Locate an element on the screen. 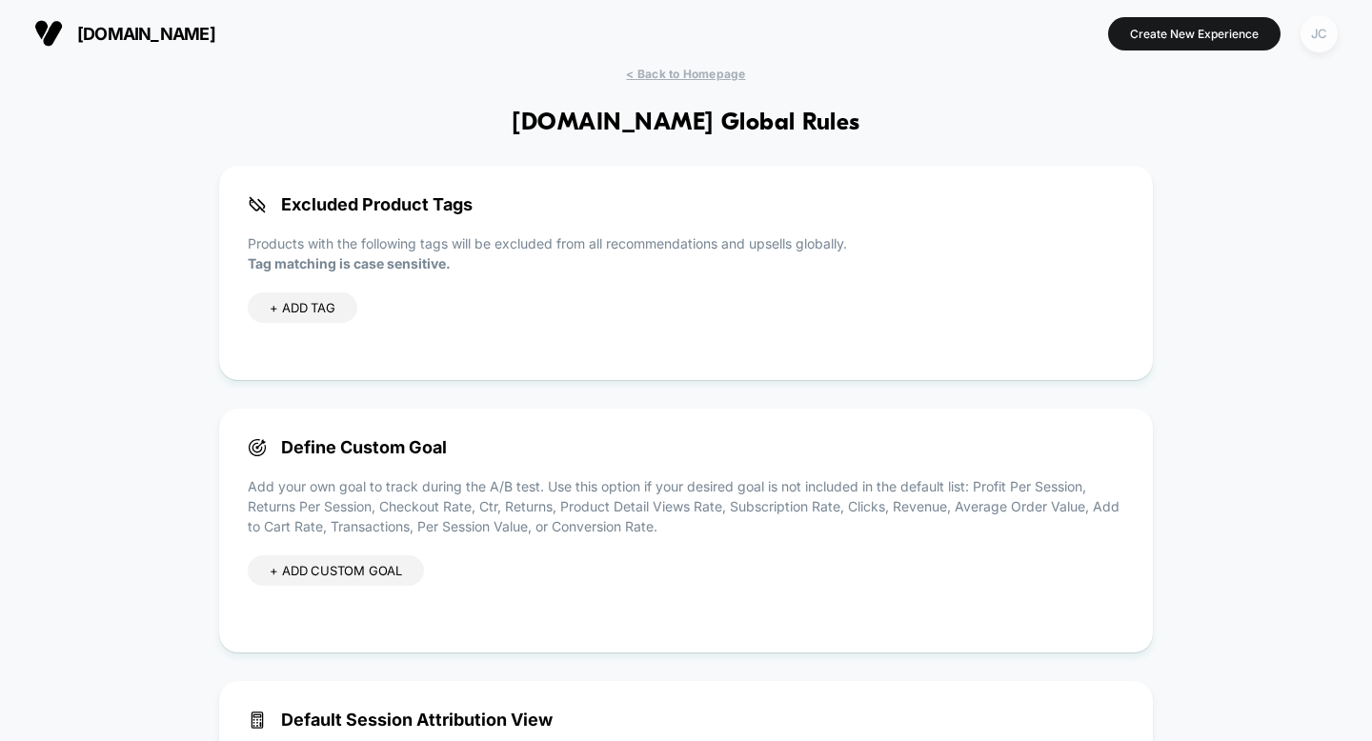  button: JC is located at coordinates (1319, 33).